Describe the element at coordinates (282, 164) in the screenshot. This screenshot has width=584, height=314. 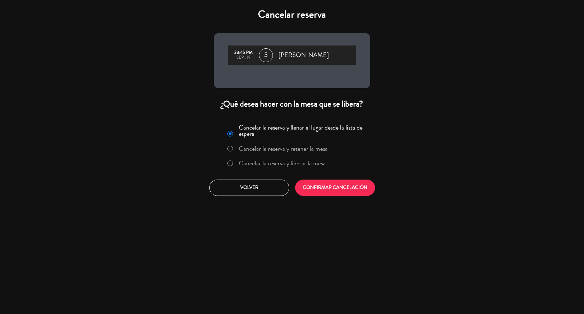
I see `label: Cancelar la reserva y liberar la mesa` at that location.